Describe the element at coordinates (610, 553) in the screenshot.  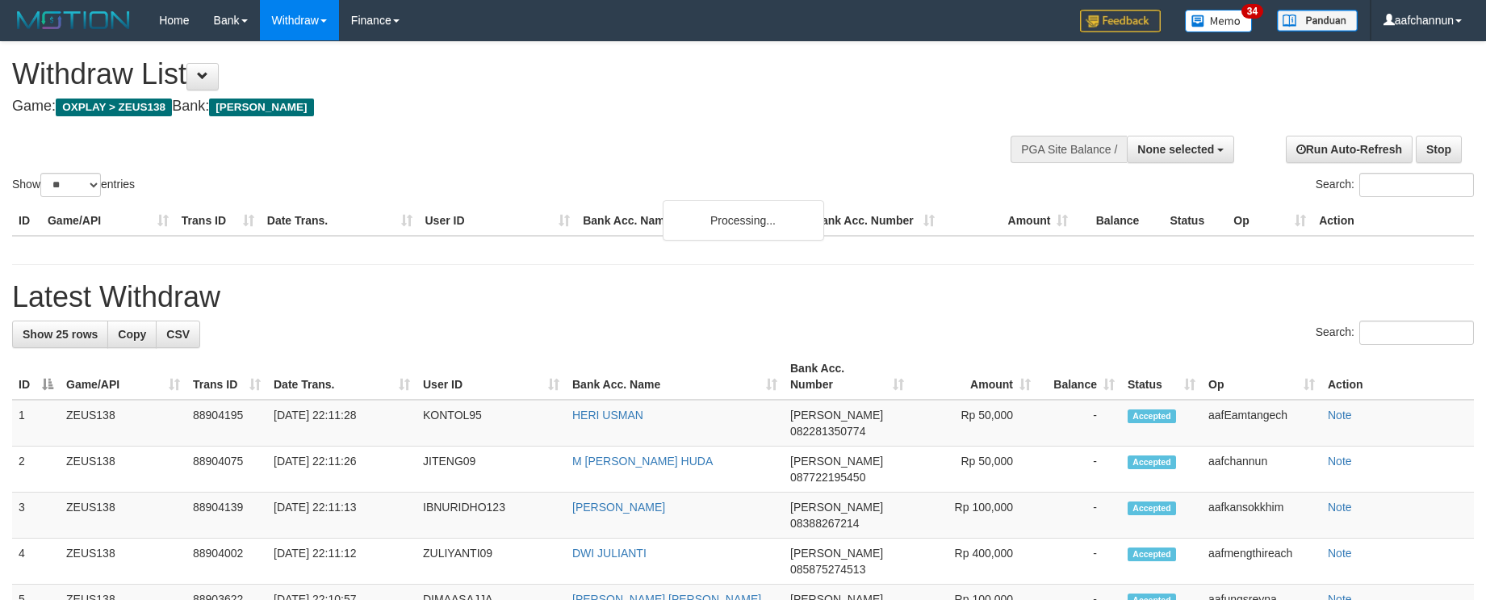
I see `a: DWI JULIANTI` at that location.